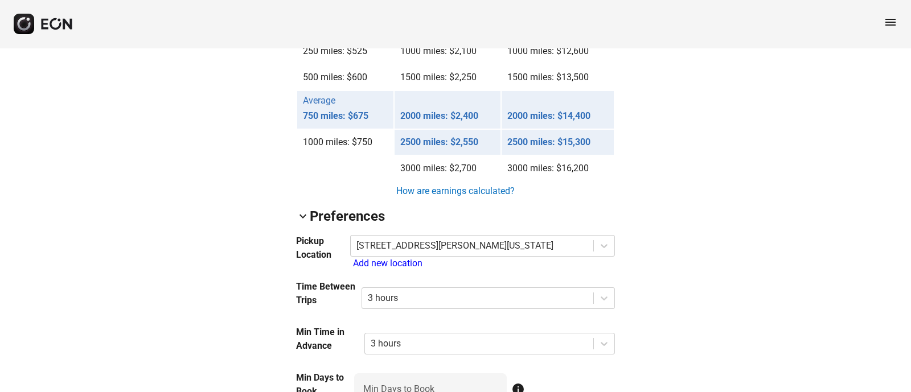 The height and width of the screenshot is (392, 911). What do you see at coordinates (557, 51) in the screenshot?
I see `td: 1000 miles: $12,600` at bounding box center [557, 51].